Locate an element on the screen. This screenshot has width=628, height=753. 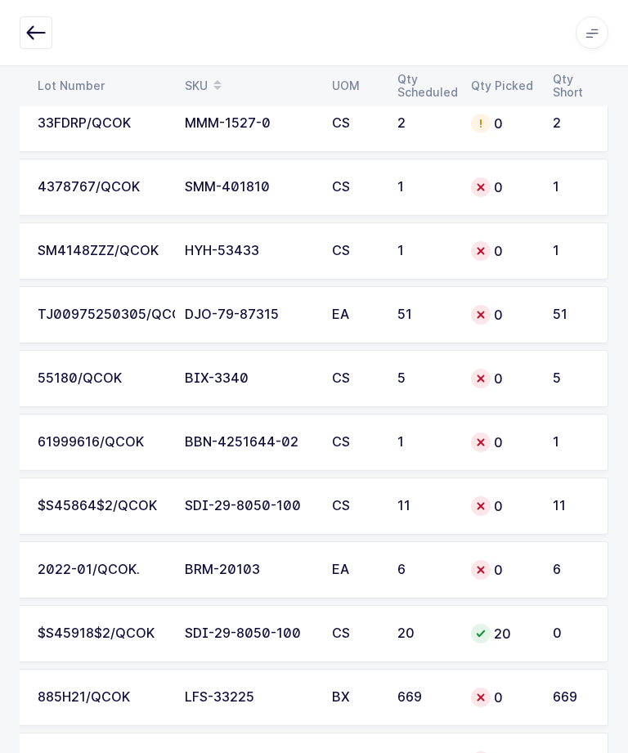
div: DJO-79-87315 is located at coordinates (248, 315).